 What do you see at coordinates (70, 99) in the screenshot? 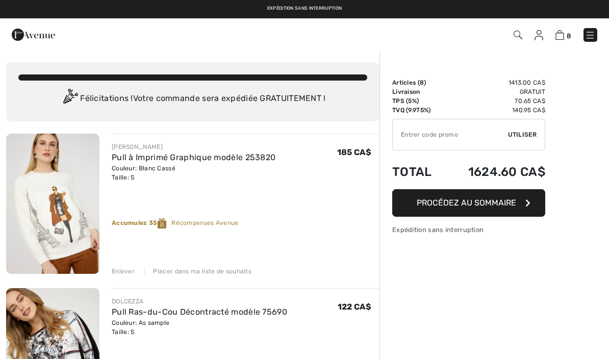
I see `img: Congratulation2.svg` at bounding box center [70, 99].